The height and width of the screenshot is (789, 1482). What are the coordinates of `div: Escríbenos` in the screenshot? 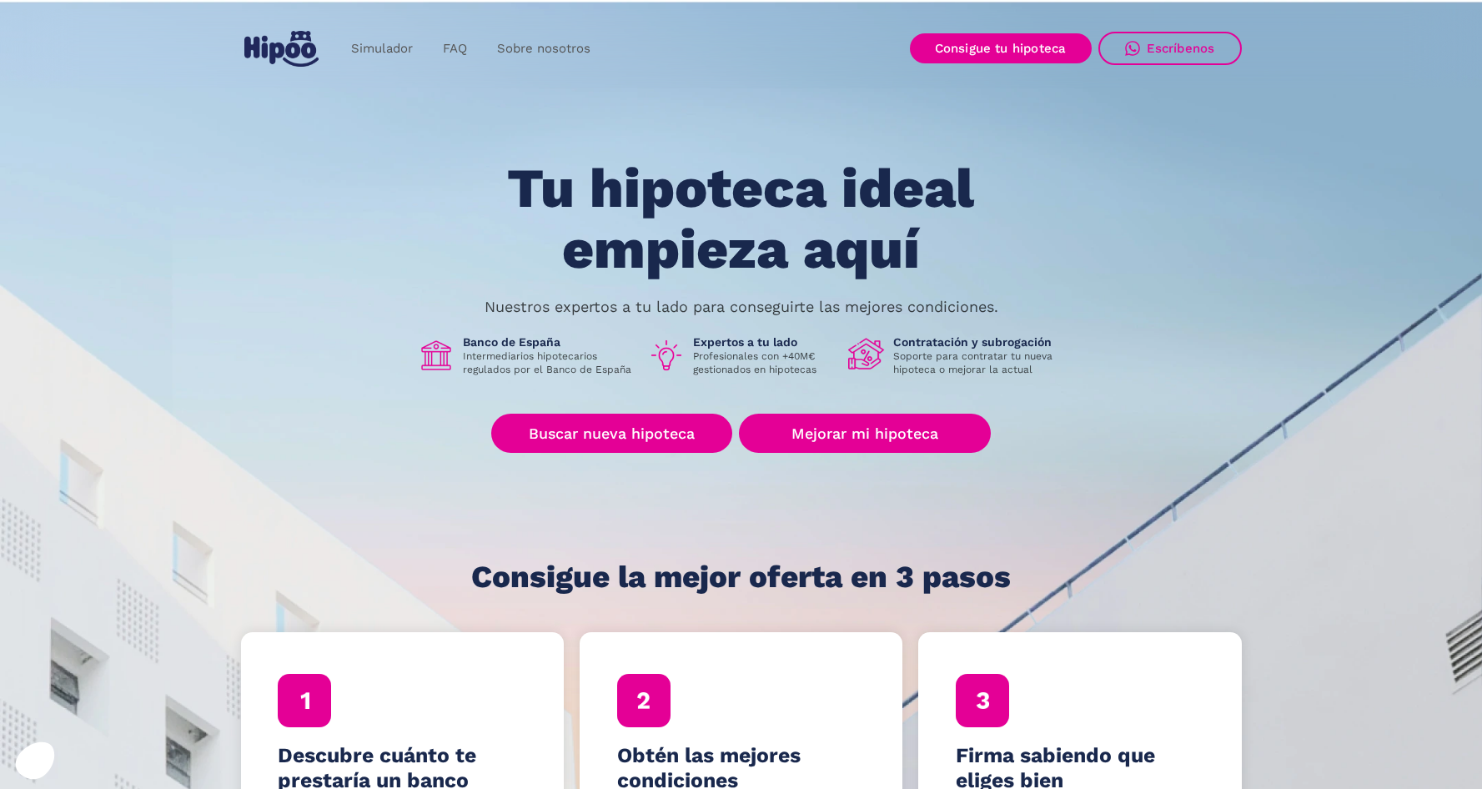 It's located at (1181, 48).